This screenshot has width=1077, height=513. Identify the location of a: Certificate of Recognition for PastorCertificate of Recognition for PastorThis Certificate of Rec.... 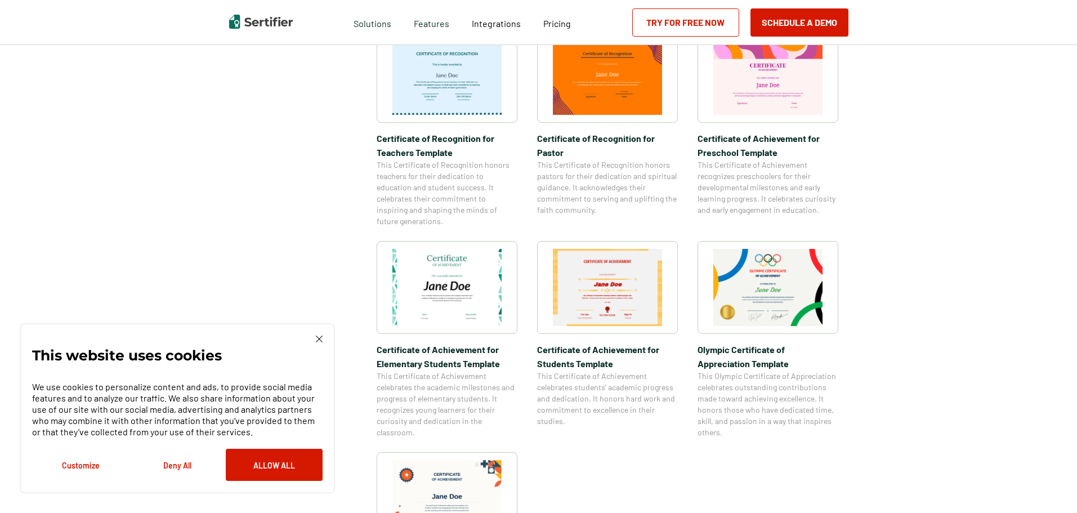
(608, 128).